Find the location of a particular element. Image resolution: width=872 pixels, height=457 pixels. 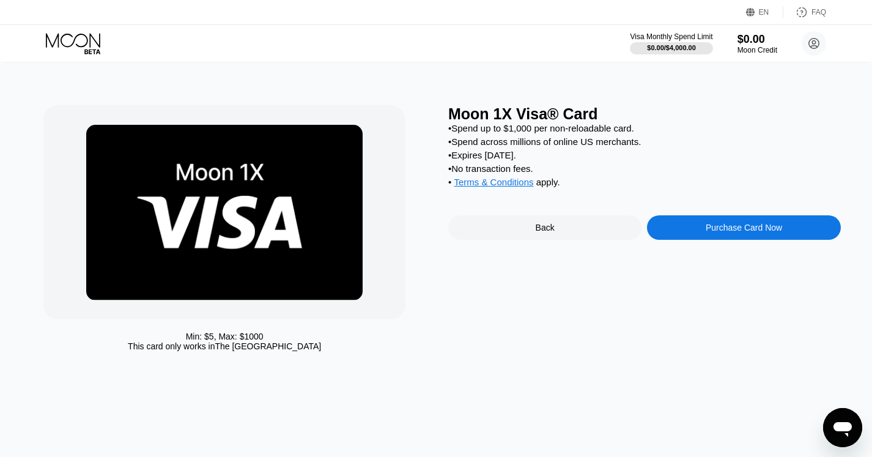

div: Purchase Card Now is located at coordinates (744, 228).